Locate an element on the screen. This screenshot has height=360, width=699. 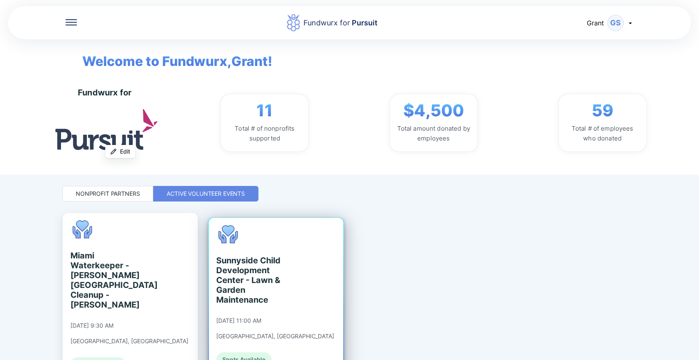
div: Sunnyside Child Development Center - Lawn & Garden Maintenance is located at coordinates (253, 280).